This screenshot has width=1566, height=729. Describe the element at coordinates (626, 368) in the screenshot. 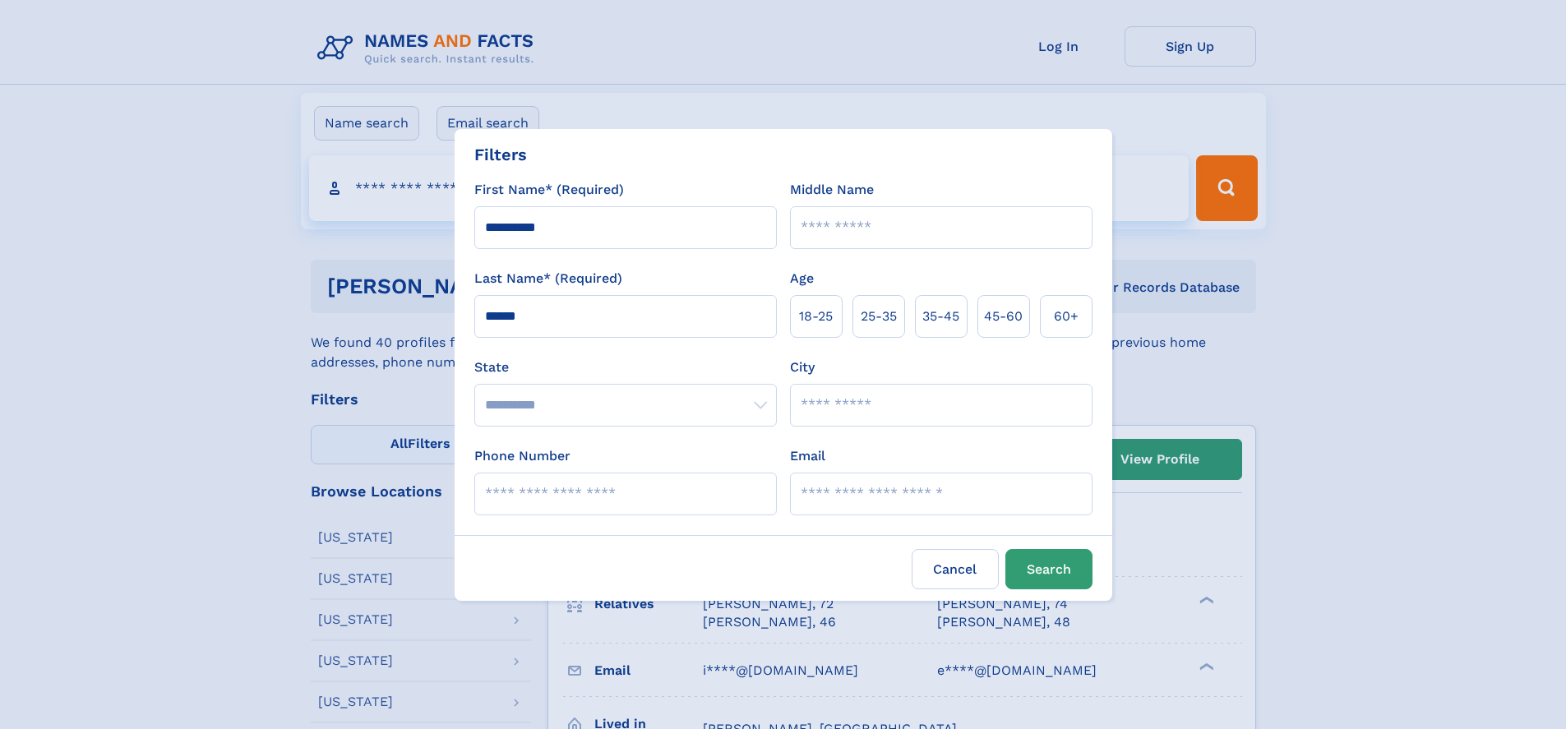

I see `label: State` at that location.